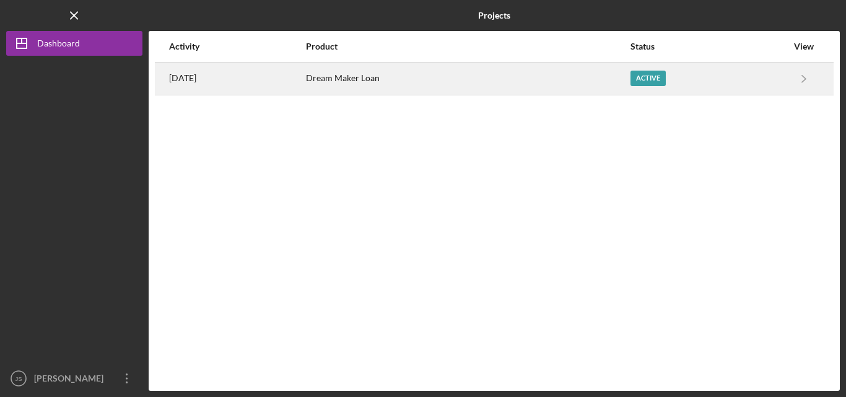 The height and width of the screenshot is (397, 846). I want to click on a: Dashboard, so click(74, 43).